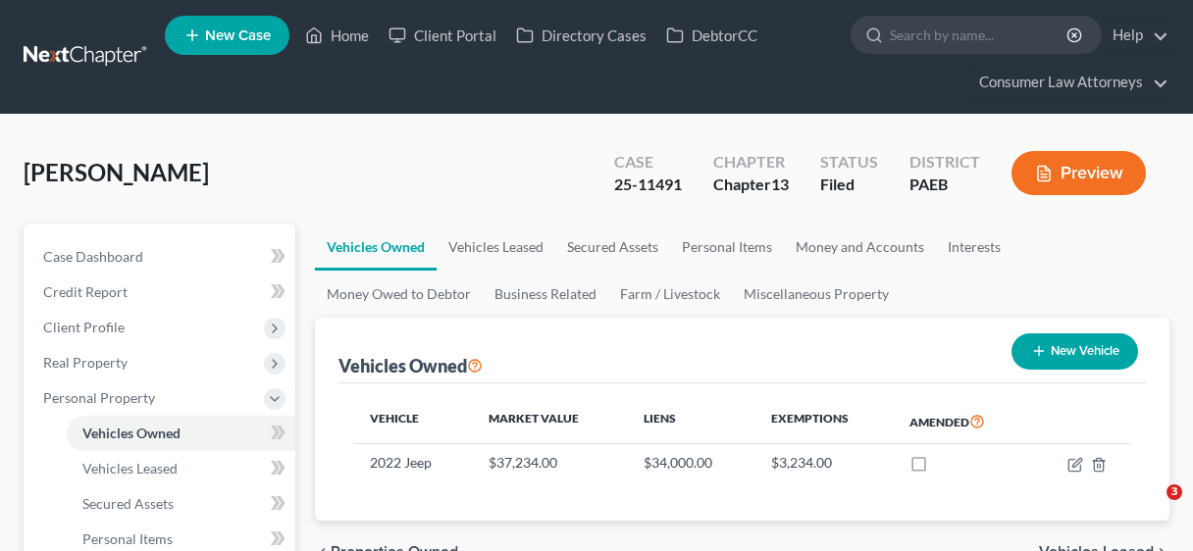  What do you see at coordinates (1074, 351) in the screenshot?
I see `button: New Vehicle` at bounding box center [1074, 351].